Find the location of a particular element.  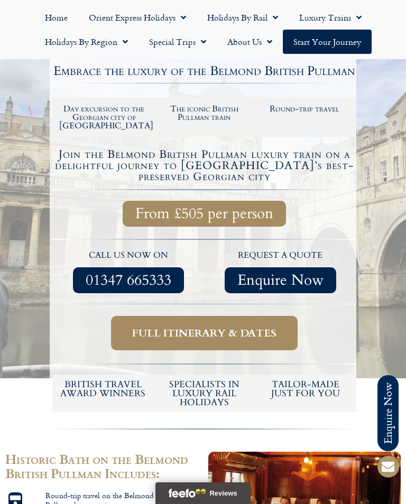

h2: Embrace the luxury of the Belmond British Pullman is located at coordinates (204, 71).